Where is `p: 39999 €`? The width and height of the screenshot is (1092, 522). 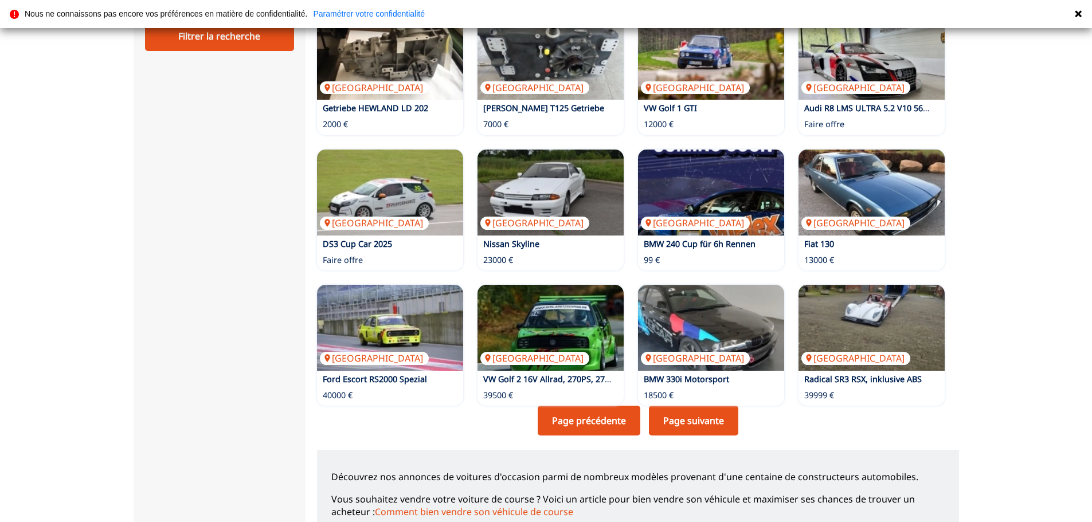
p: 39999 € is located at coordinates (819, 395).